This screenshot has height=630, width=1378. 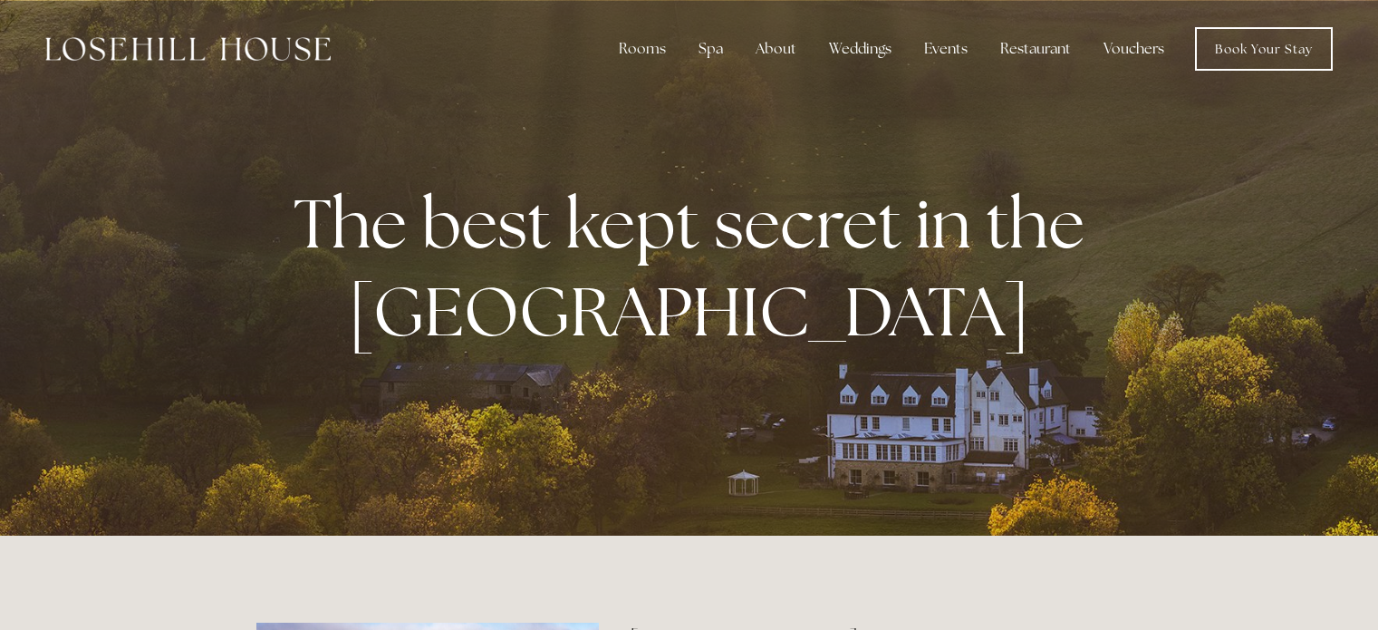 I want to click on div: Spa, so click(x=710, y=49).